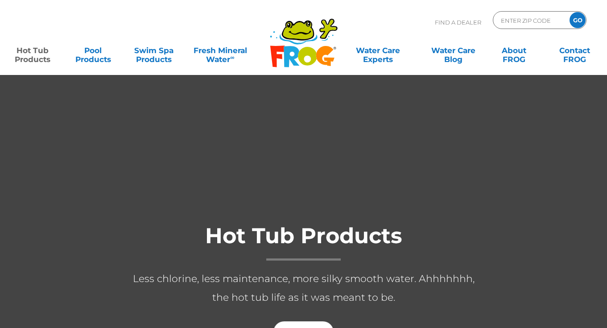 The width and height of the screenshot is (607, 328). I want to click on a: PoolProducts, so click(93, 50).